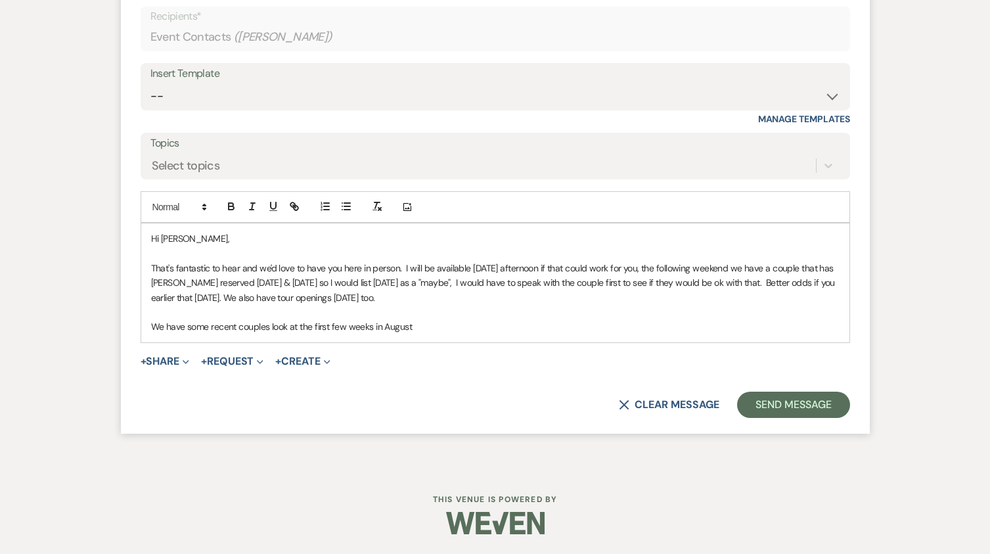  What do you see at coordinates (668, 404) in the screenshot?
I see `button: Clear message` at bounding box center [668, 404].